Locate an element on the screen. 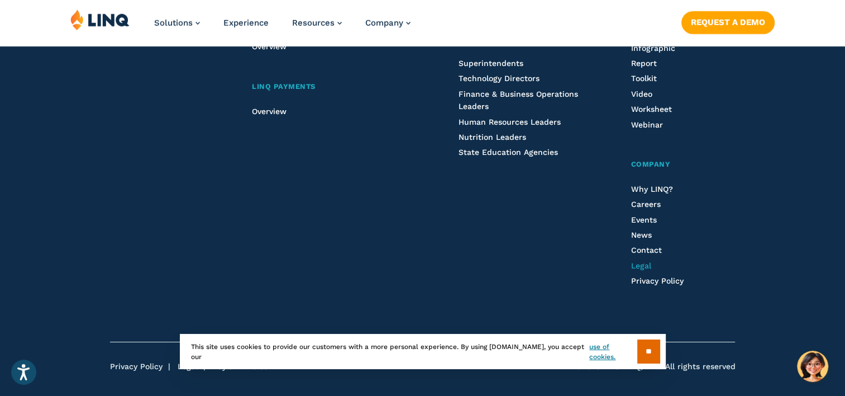 This screenshot has height=396, width=845. img: LINQ | K‑12 Software is located at coordinates (100, 20).